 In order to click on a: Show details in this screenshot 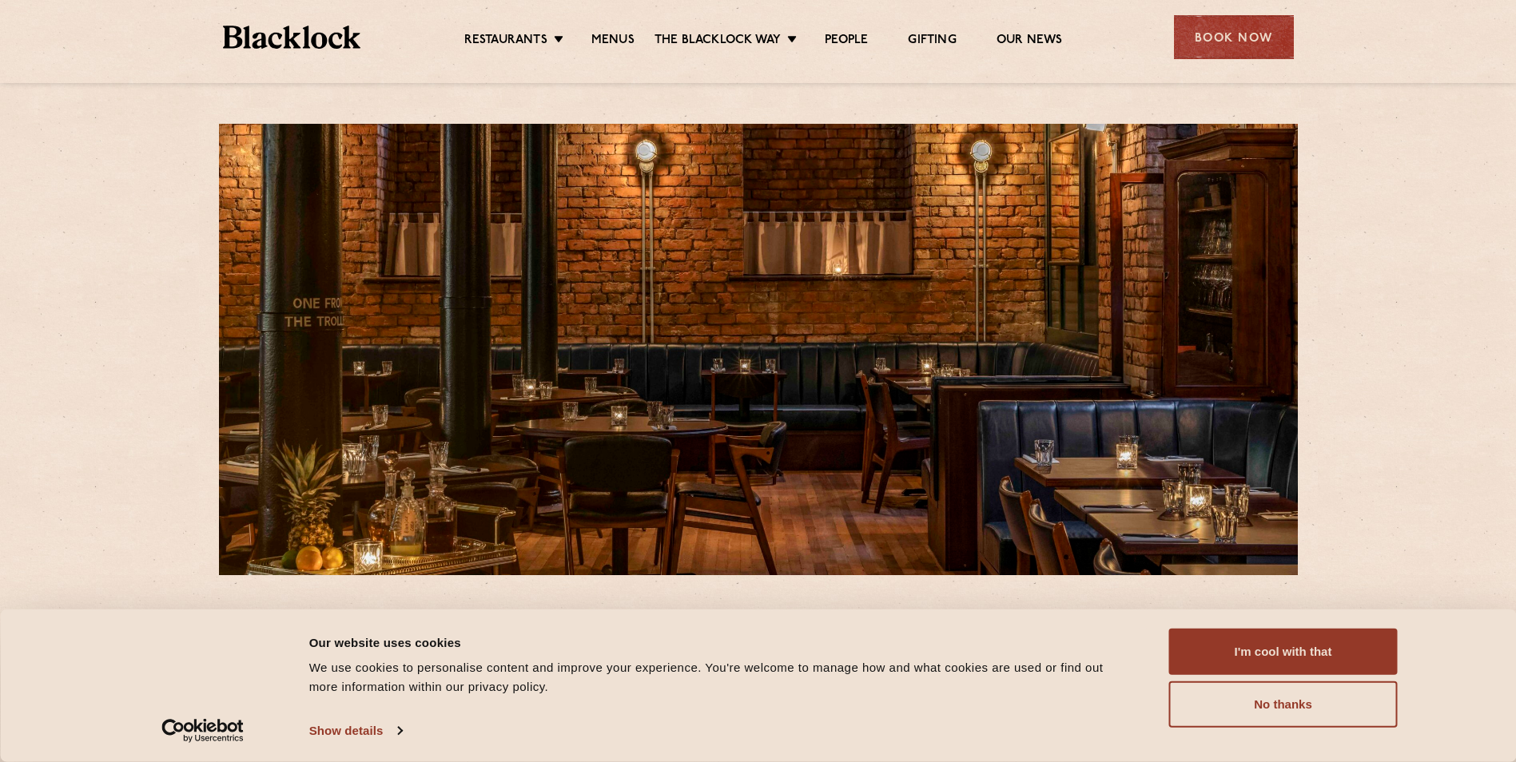, I will do `click(356, 731)`.